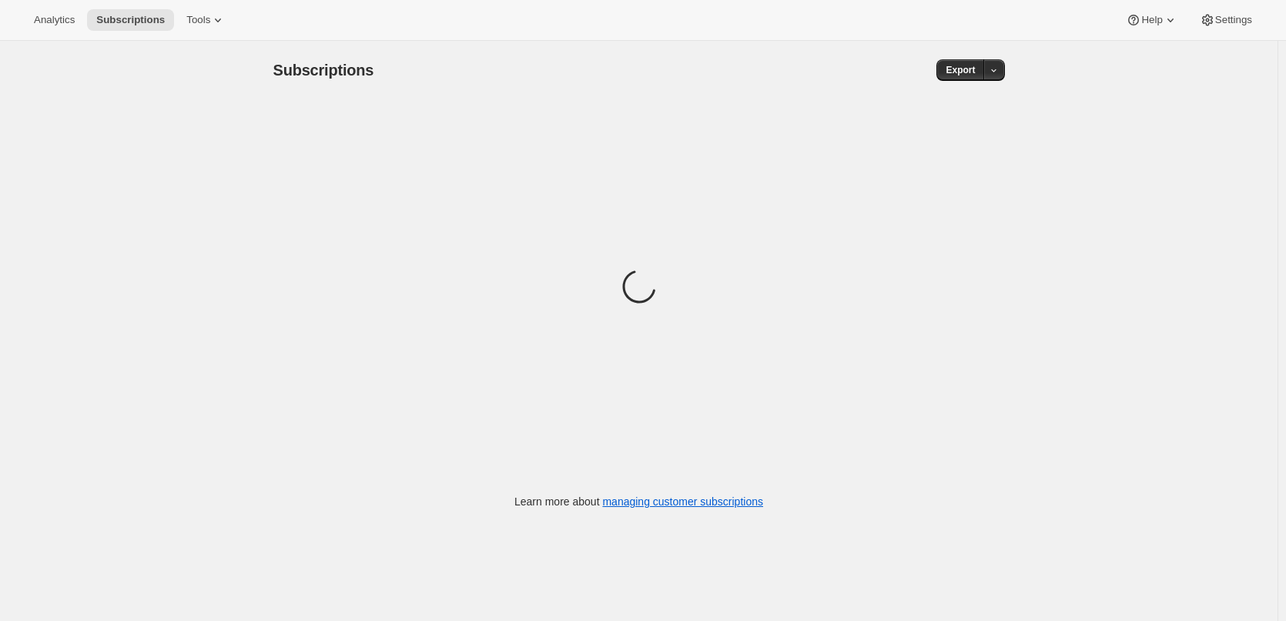 The image size is (1286, 621). Describe the element at coordinates (1234, 20) in the screenshot. I see `span: Settings` at that location.